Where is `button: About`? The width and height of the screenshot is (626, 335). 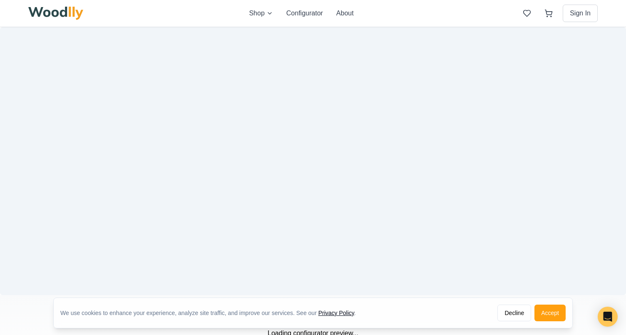
button: About is located at coordinates (345, 13).